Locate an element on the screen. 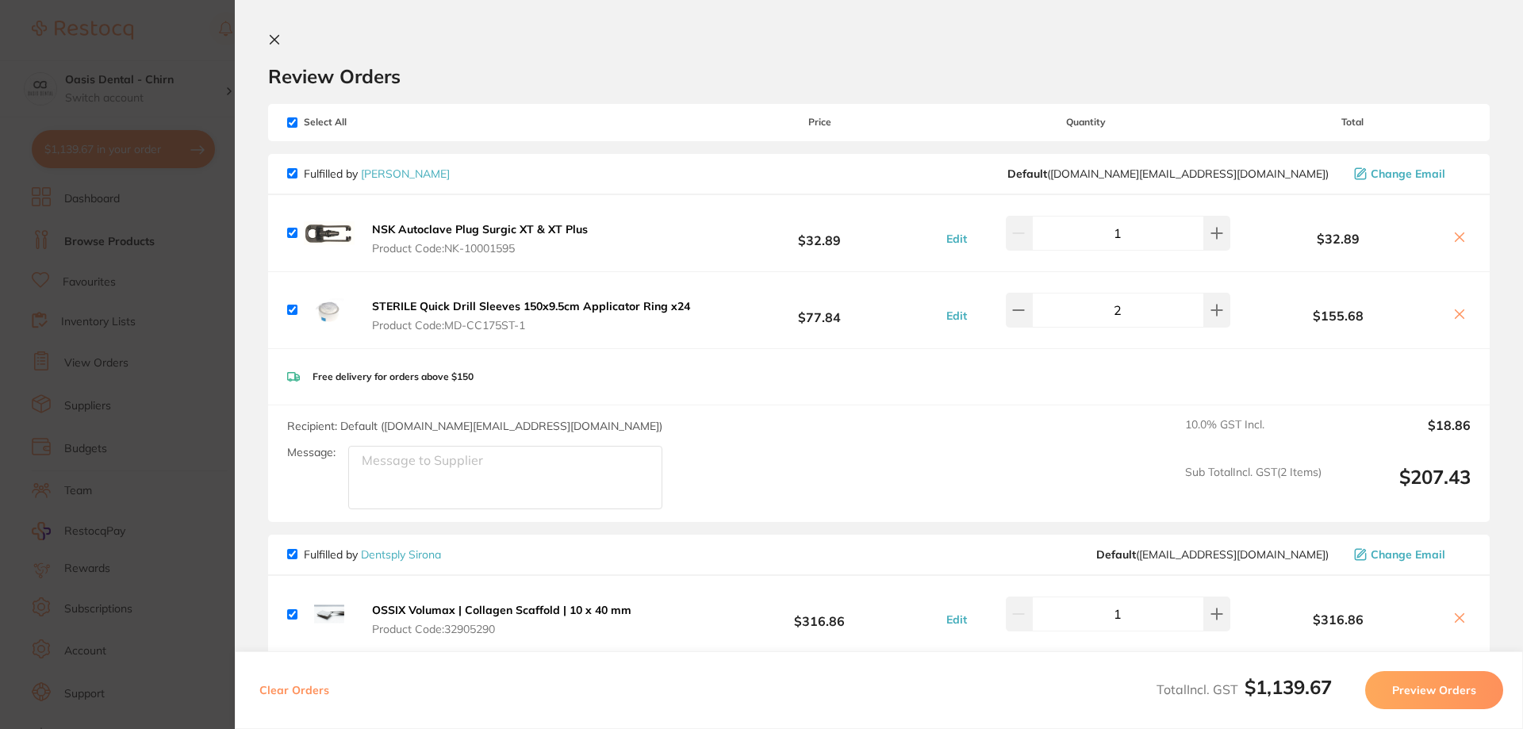  output: $18.86 is located at coordinates (1402, 435).